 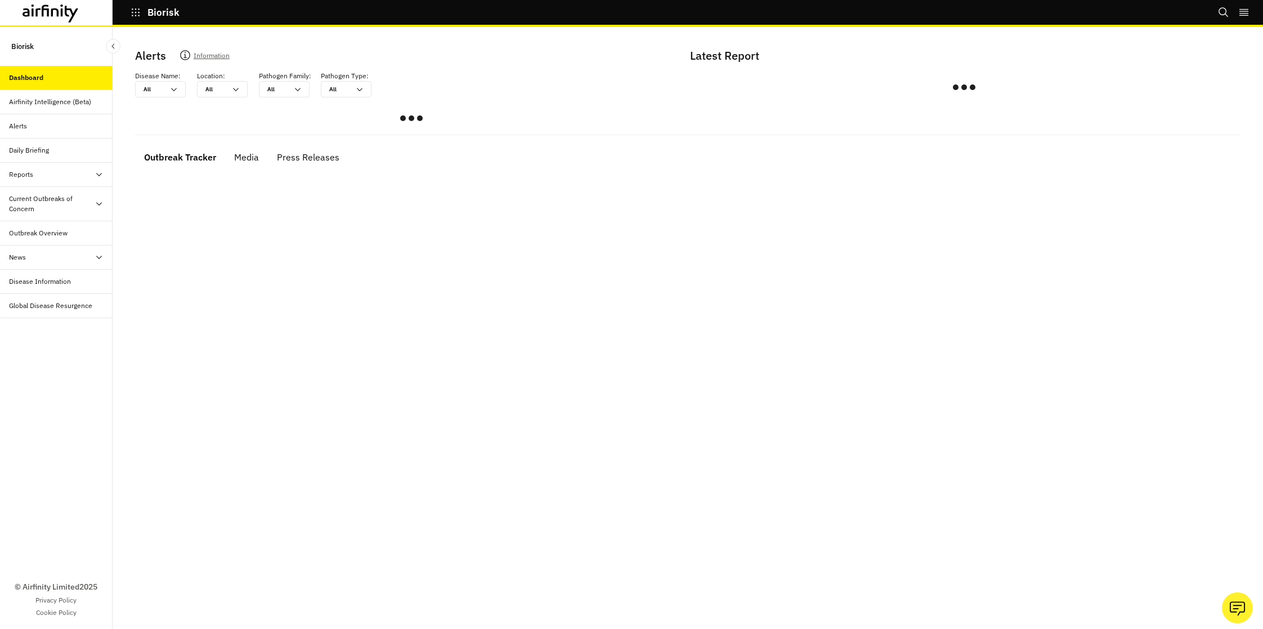 What do you see at coordinates (285, 76) in the screenshot?
I see `p: Pathogen Family :` at bounding box center [285, 76].